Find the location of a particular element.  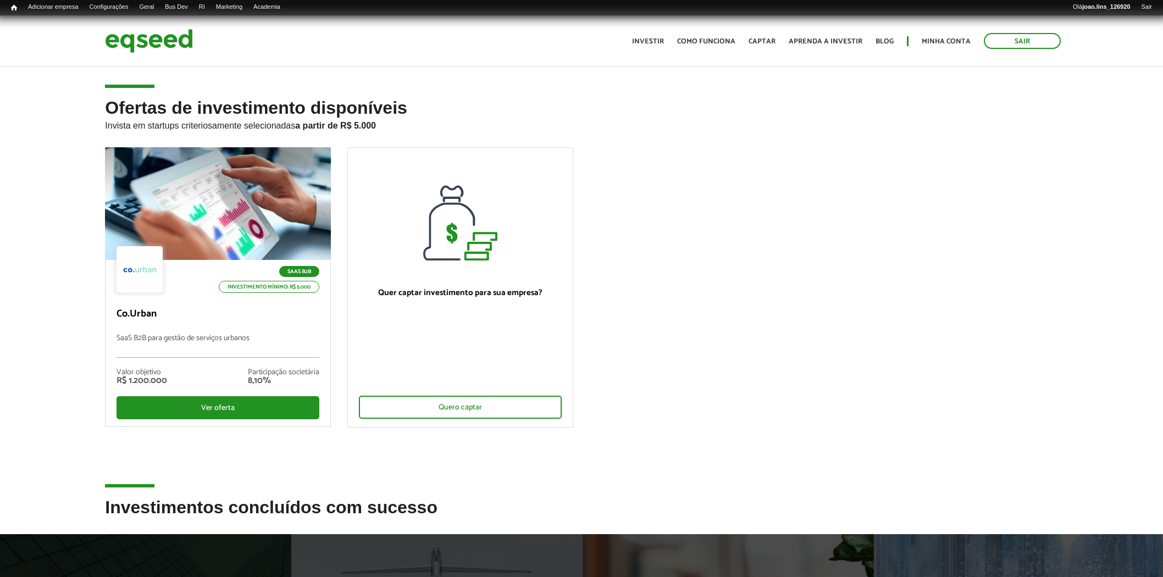

h2: Investimentos concluídos com sucesso is located at coordinates (581, 516).